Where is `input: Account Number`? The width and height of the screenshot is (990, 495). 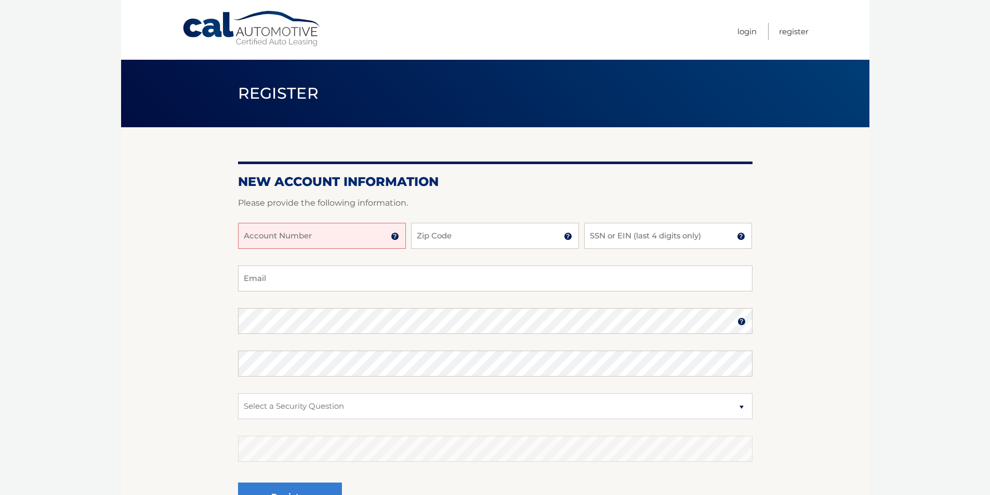
input: Account Number is located at coordinates (322, 236).